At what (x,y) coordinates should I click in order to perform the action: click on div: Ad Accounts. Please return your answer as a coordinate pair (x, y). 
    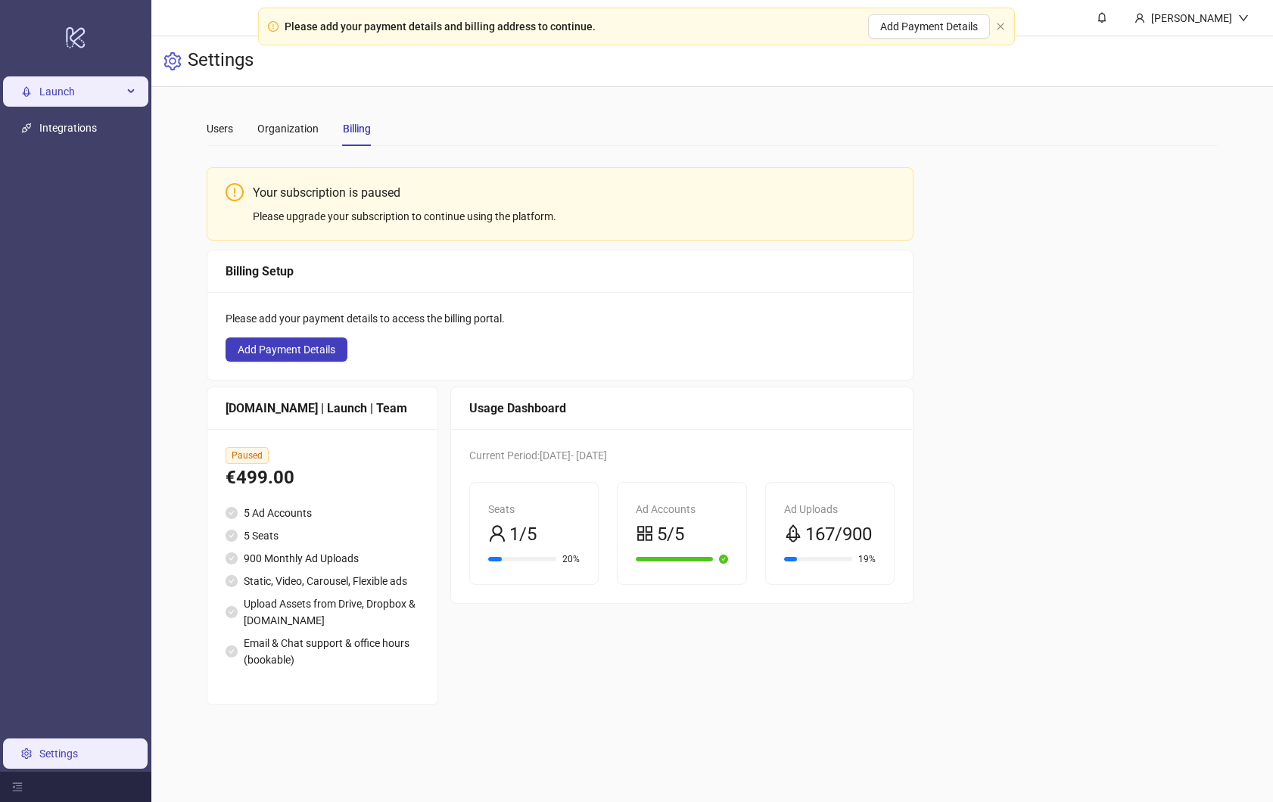
    Looking at the image, I should click on (681, 509).